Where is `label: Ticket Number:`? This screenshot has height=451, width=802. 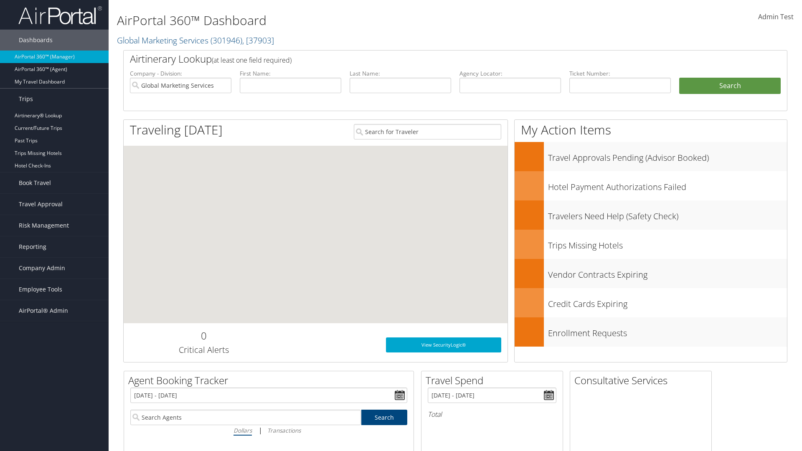 label: Ticket Number: is located at coordinates (620, 74).